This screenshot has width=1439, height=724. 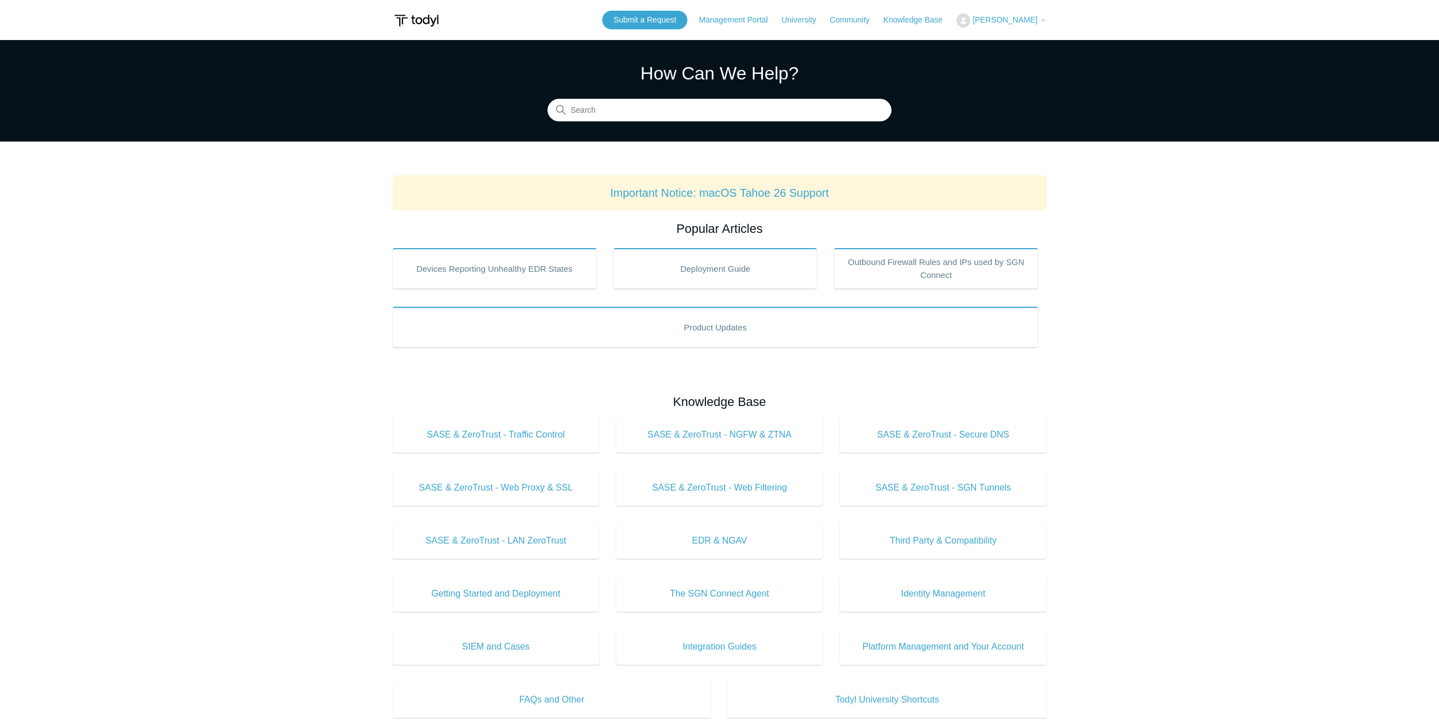 I want to click on a: Integration Guides, so click(x=719, y=647).